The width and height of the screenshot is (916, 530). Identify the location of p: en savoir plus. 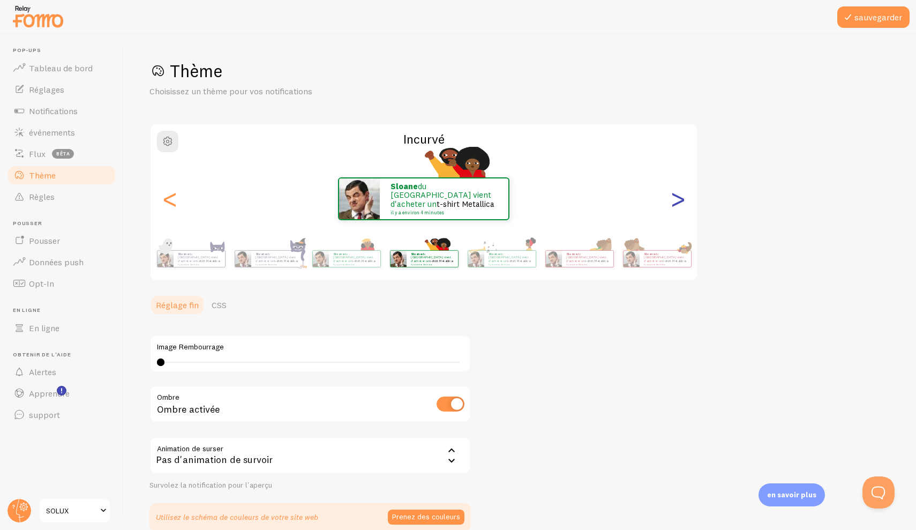
(792, 495).